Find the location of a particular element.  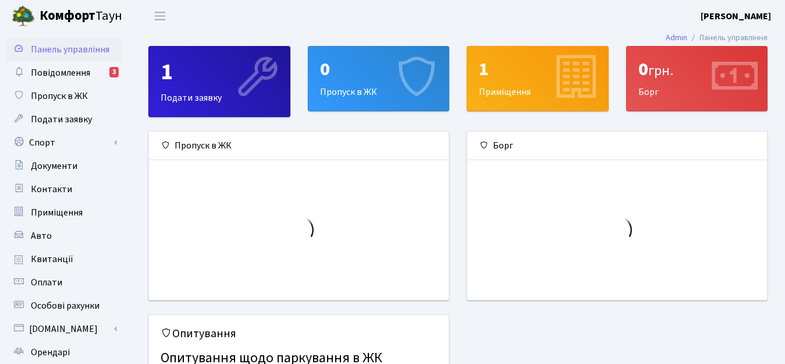

li: Панель управління is located at coordinates (728, 38).